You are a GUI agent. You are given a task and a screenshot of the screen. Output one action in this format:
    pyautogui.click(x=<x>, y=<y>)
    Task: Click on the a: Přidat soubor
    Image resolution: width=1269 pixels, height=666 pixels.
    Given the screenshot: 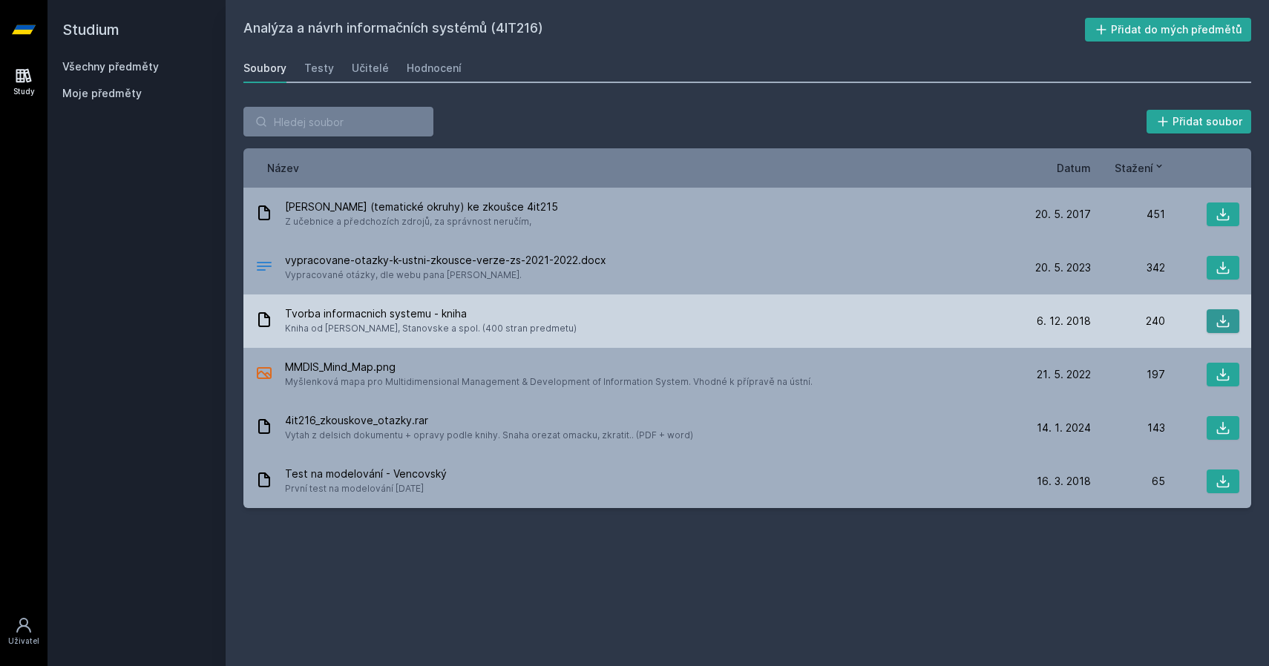 What is the action you would take?
    pyautogui.click(x=1199, y=122)
    